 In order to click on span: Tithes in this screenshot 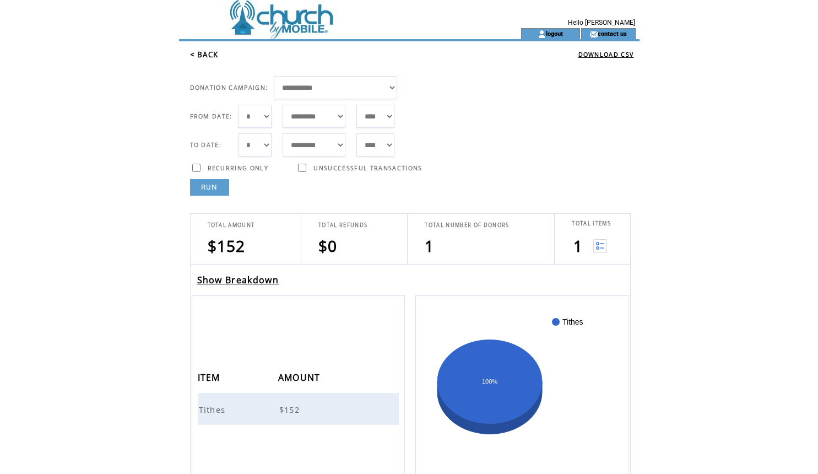, I will do `click(214, 409)`.